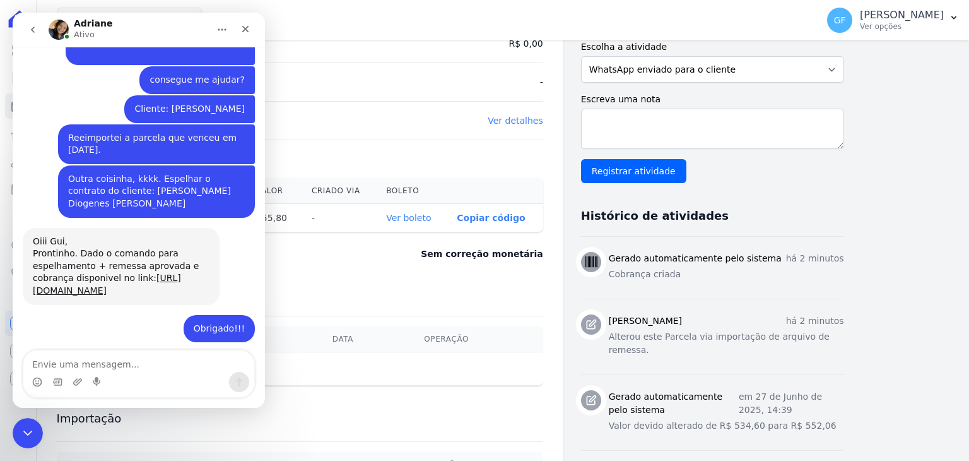 This screenshot has width=969, height=461. What do you see at coordinates (109, 229) in the screenshot?
I see `div: Oiii Gui,` at bounding box center [109, 229].